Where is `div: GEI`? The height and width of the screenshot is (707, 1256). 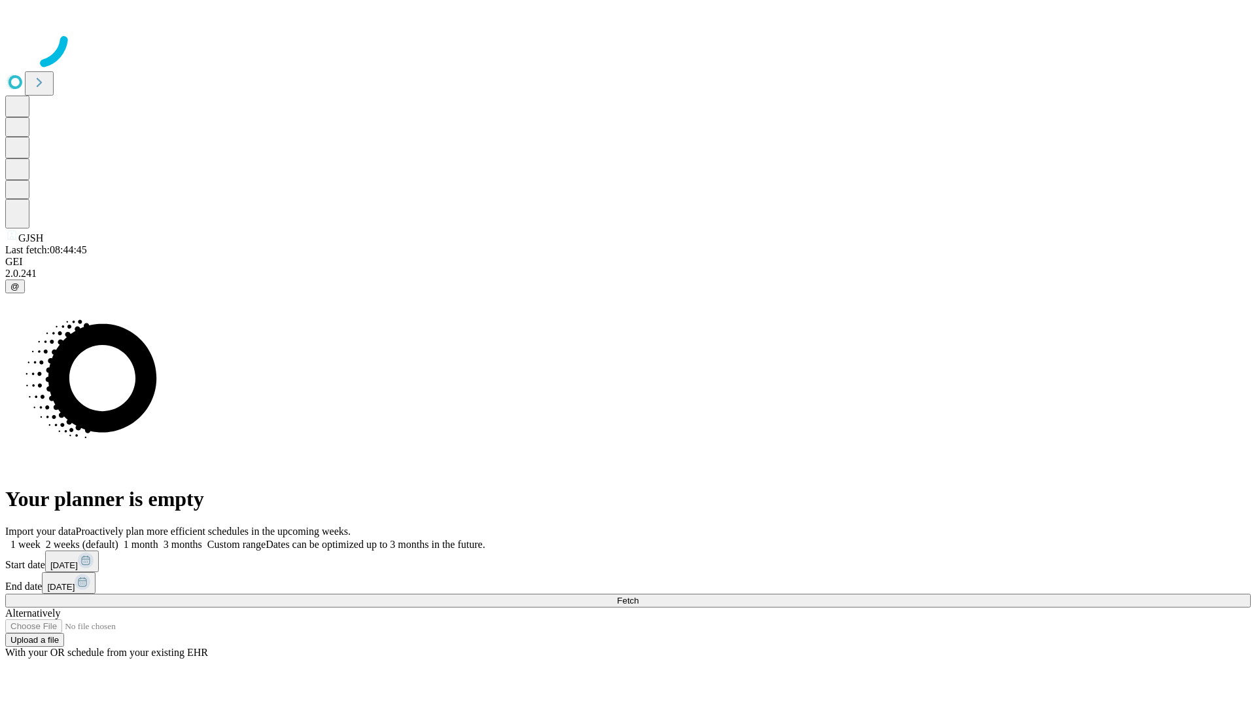
div: GEI is located at coordinates (628, 262).